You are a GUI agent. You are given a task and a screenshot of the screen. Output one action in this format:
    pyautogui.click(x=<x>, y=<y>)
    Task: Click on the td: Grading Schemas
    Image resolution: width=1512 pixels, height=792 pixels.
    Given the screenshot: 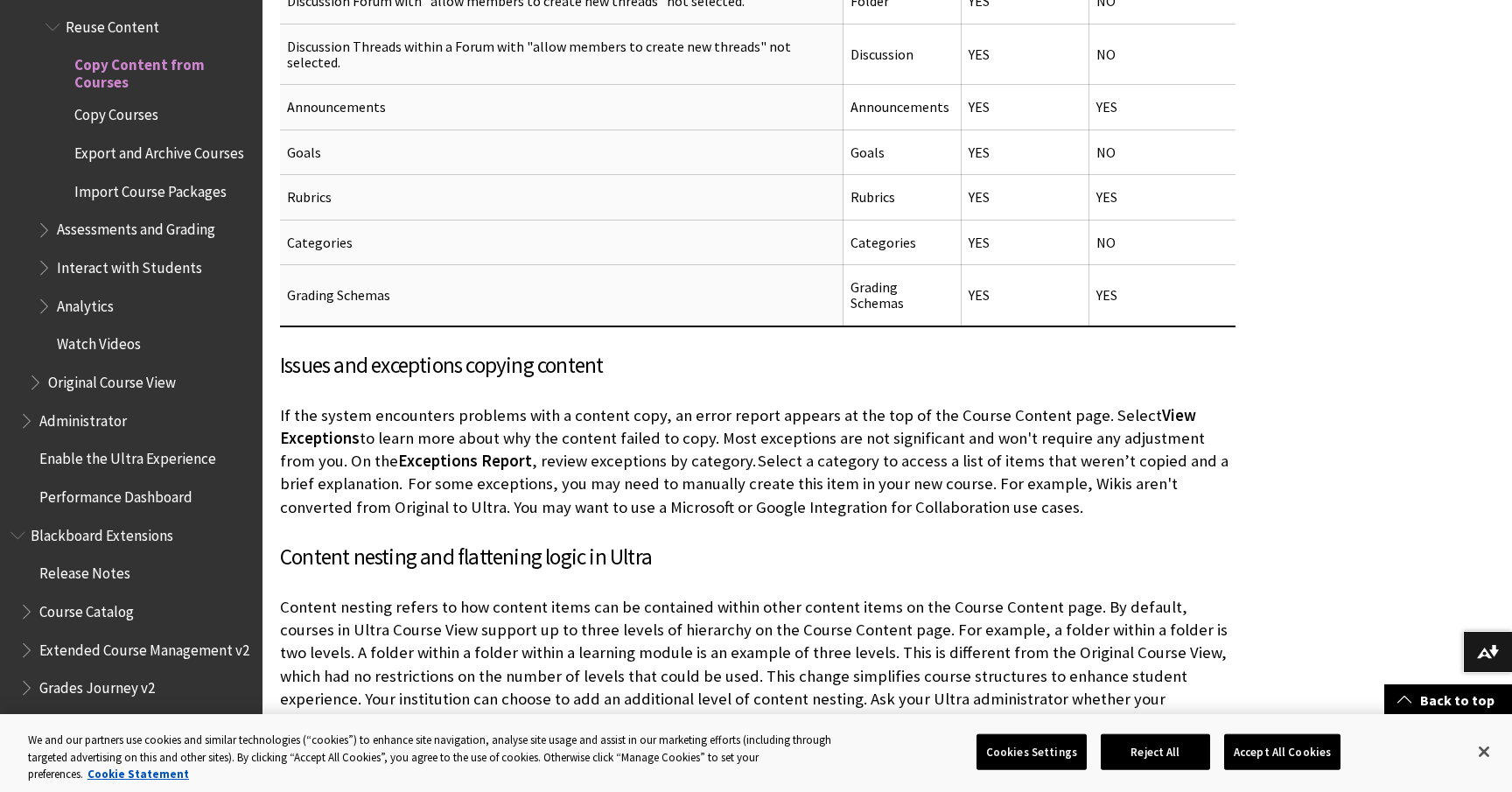 What is the action you would take?
    pyautogui.click(x=901, y=296)
    